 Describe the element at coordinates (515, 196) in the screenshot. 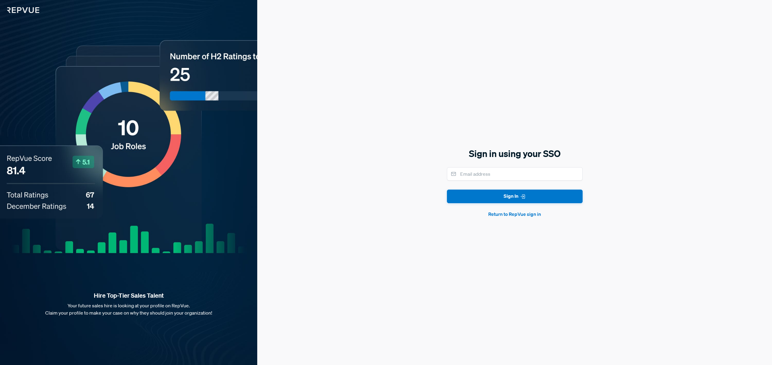

I see `button: Sign In` at that location.